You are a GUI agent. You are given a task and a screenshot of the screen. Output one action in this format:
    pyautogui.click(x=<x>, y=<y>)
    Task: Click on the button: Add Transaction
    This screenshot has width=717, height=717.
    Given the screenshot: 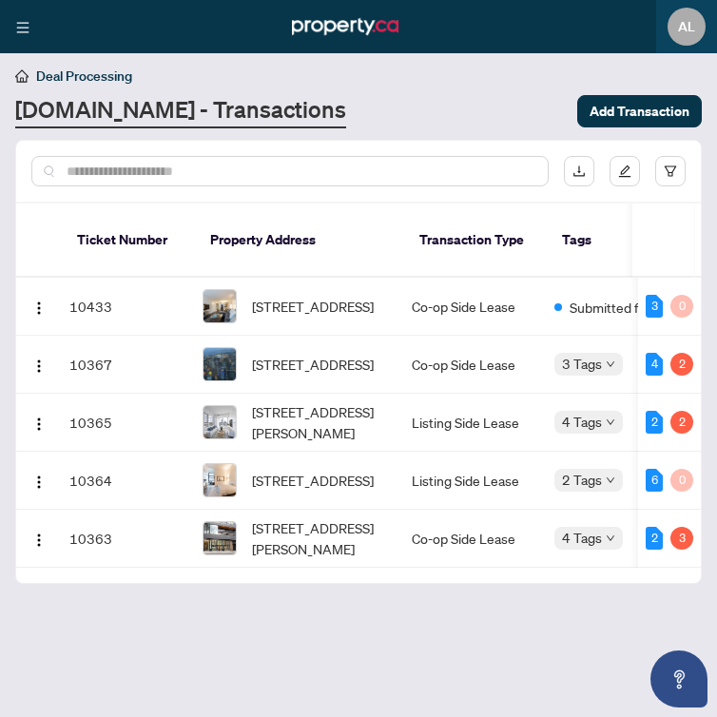 What is the action you would take?
    pyautogui.click(x=639, y=111)
    